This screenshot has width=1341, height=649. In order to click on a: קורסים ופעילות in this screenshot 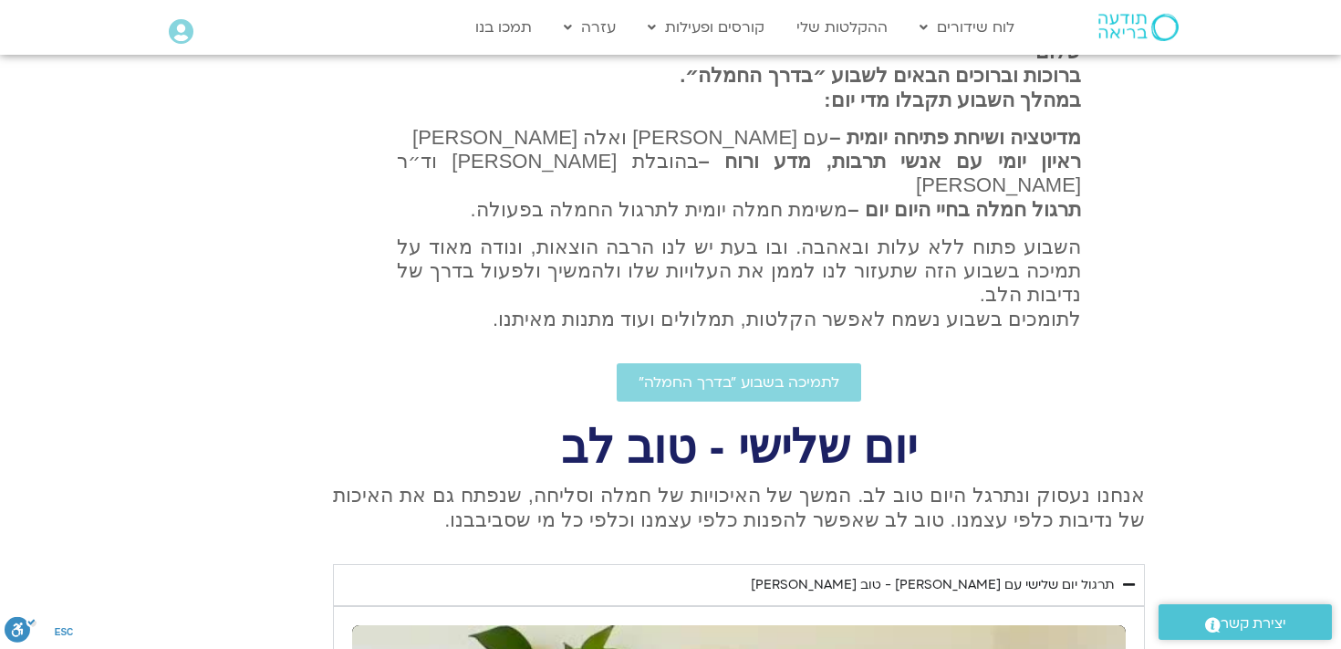, I will do `click(706, 27)`.